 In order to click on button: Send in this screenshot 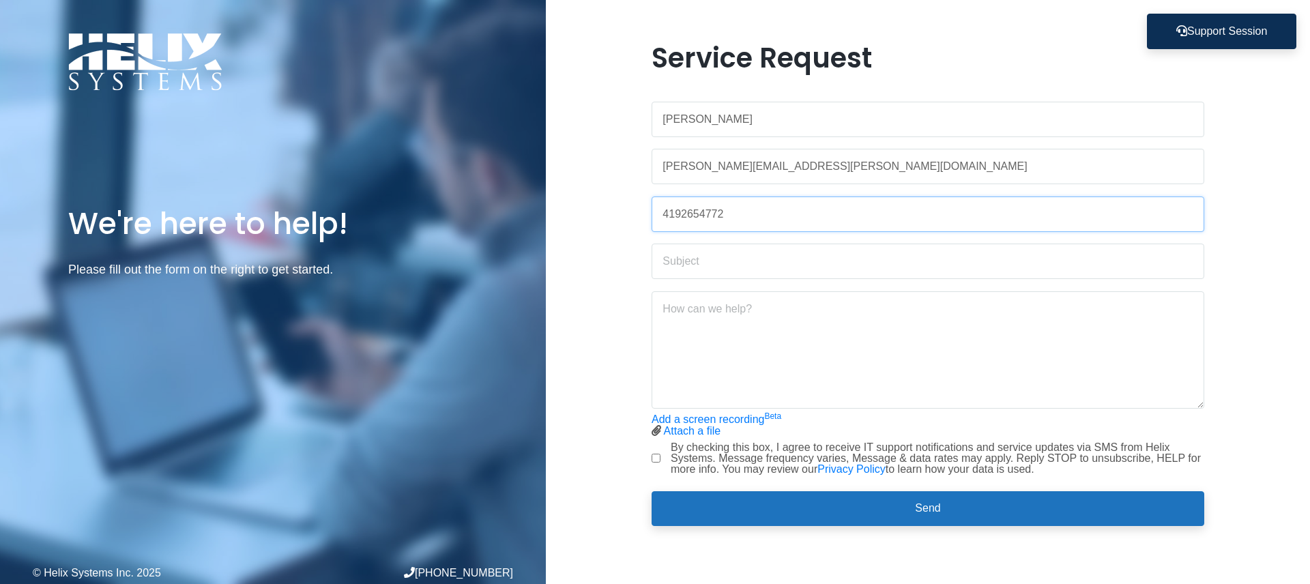, I will do `click(928, 509)`.